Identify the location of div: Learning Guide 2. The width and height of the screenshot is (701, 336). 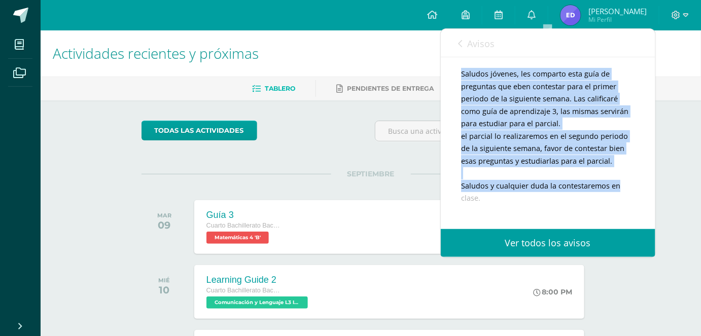
(258, 280).